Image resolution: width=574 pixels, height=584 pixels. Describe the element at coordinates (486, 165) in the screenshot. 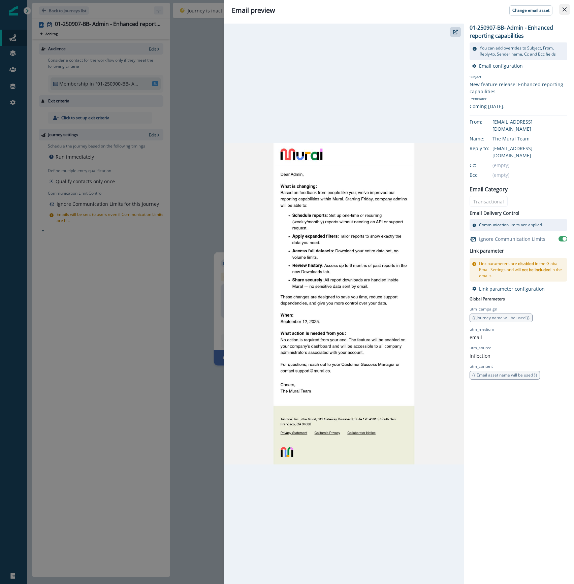

I see `div: Cc:` at that location.